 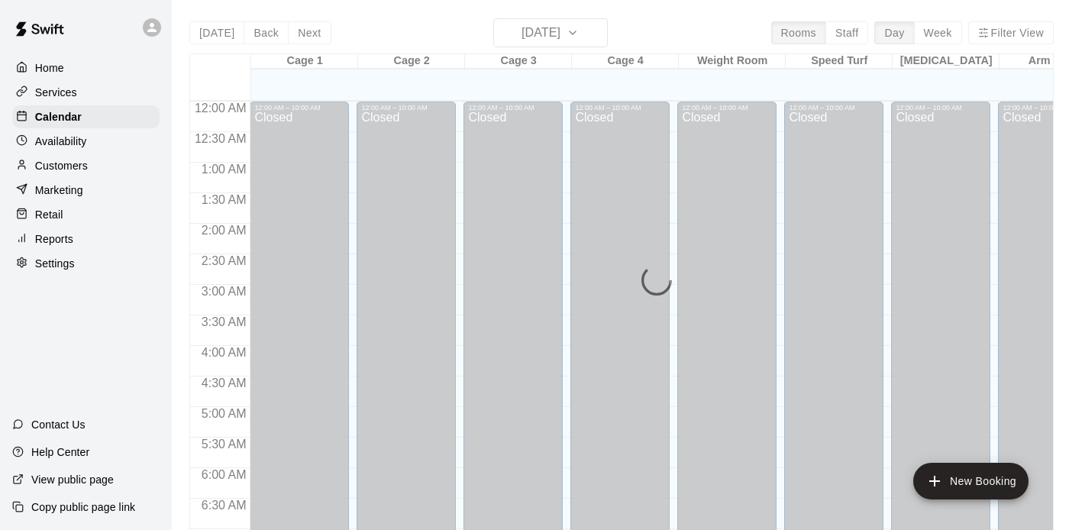 I want to click on p: Marketing, so click(x=59, y=190).